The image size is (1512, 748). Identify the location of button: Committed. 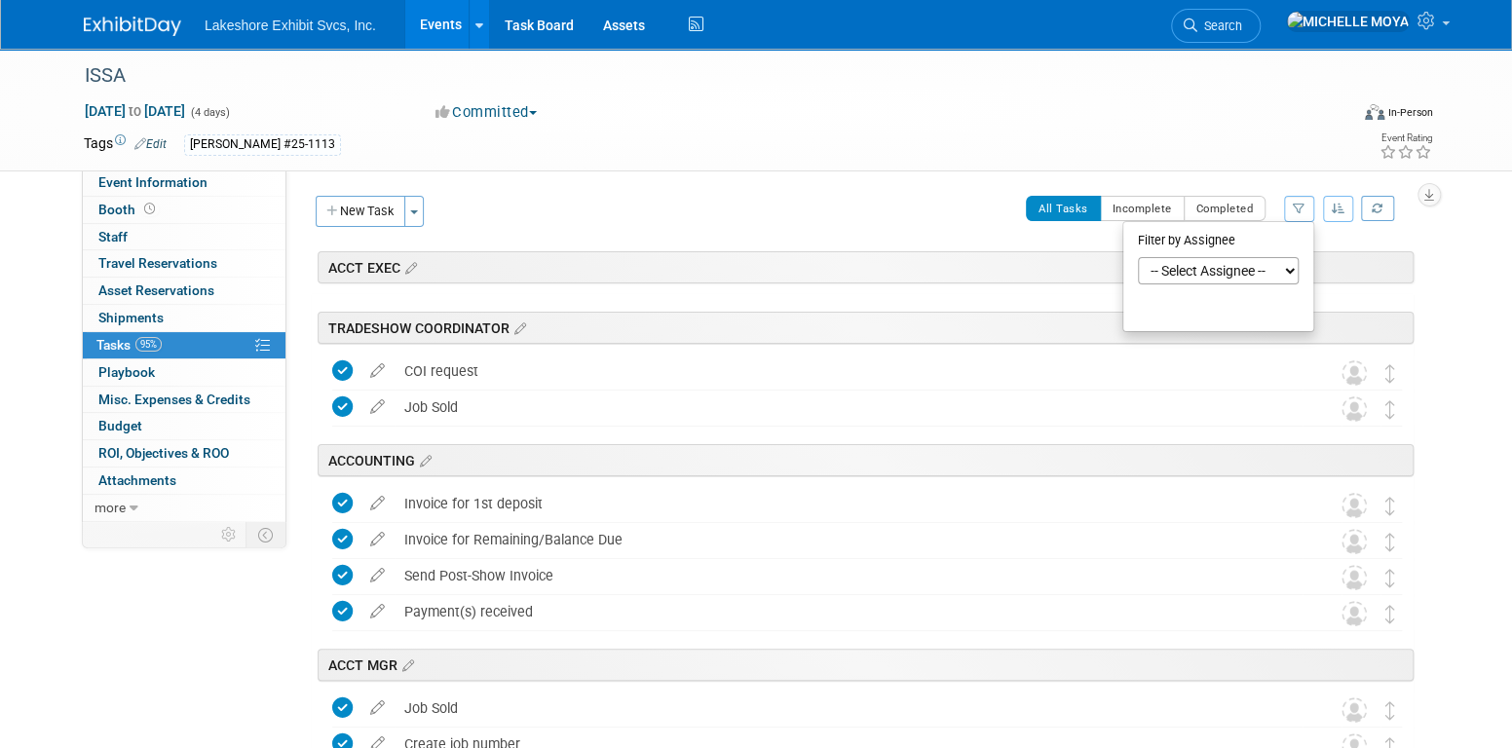
(486, 112).